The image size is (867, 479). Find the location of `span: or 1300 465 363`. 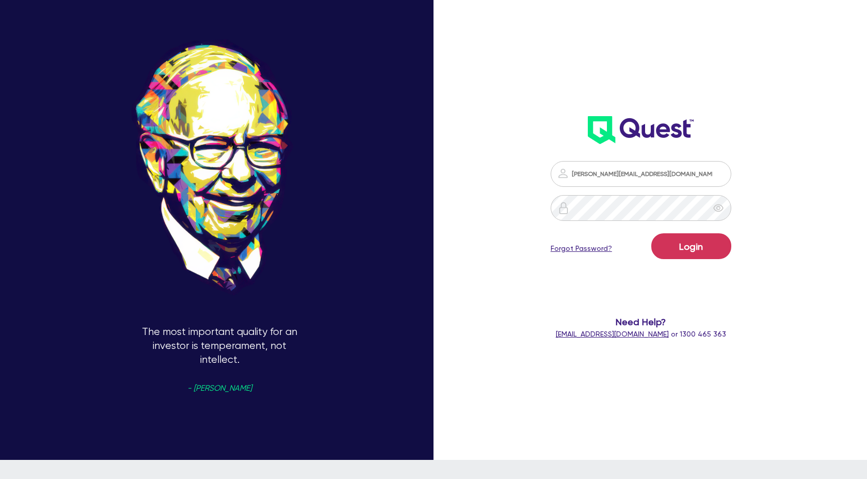

span: or 1300 465 363 is located at coordinates (641, 334).